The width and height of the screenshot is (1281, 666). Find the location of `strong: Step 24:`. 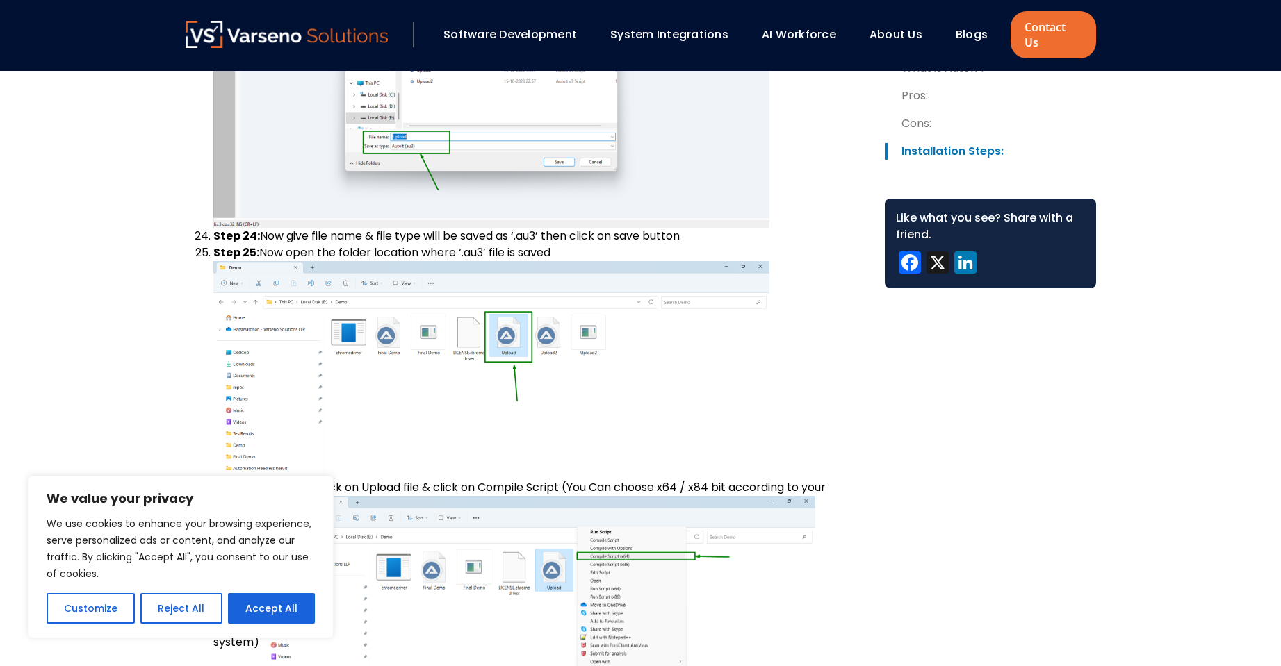

strong: Step 24: is located at coordinates (236, 236).